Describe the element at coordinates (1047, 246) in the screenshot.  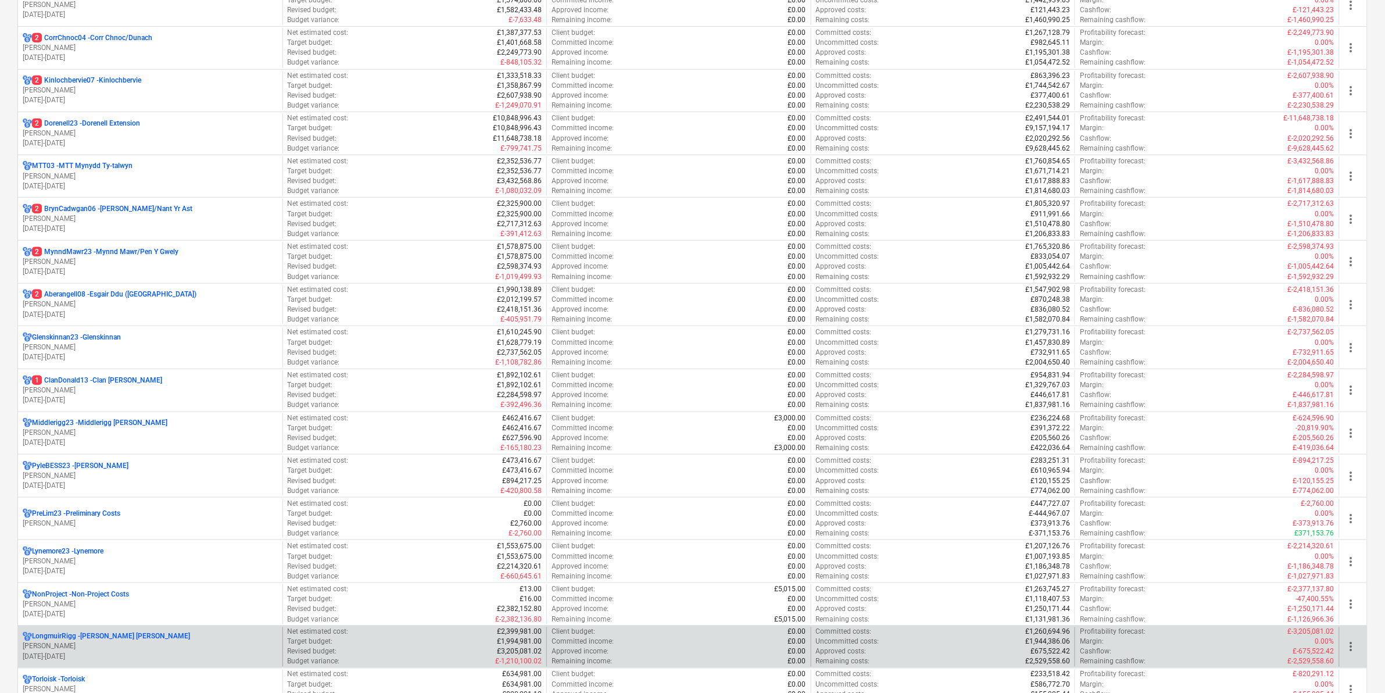
I see `p: £1,765,320.86` at that location.